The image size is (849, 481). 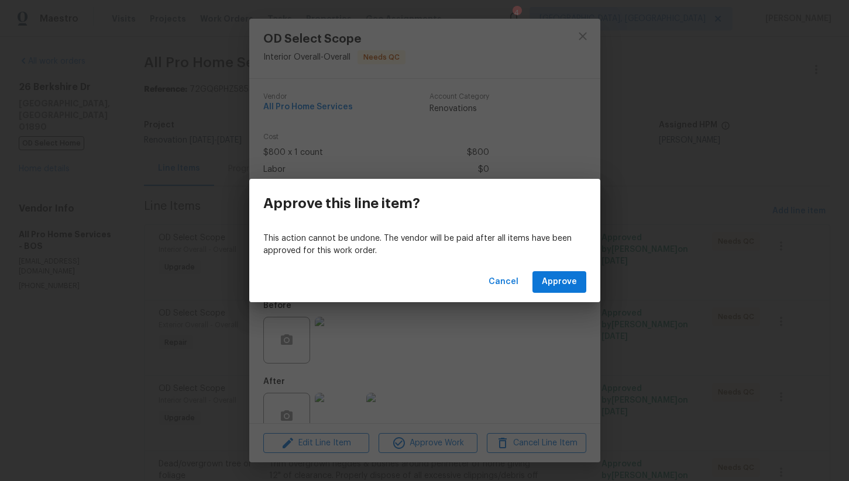 I want to click on button: Cancel, so click(x=503, y=282).